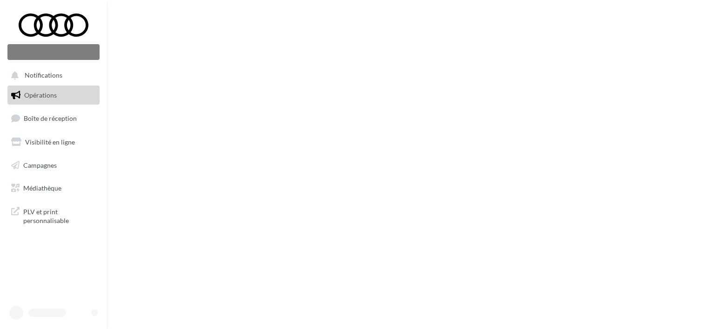 This screenshot has height=329, width=711. What do you see at coordinates (50, 118) in the screenshot?
I see `span: Boîte de réception` at bounding box center [50, 118].